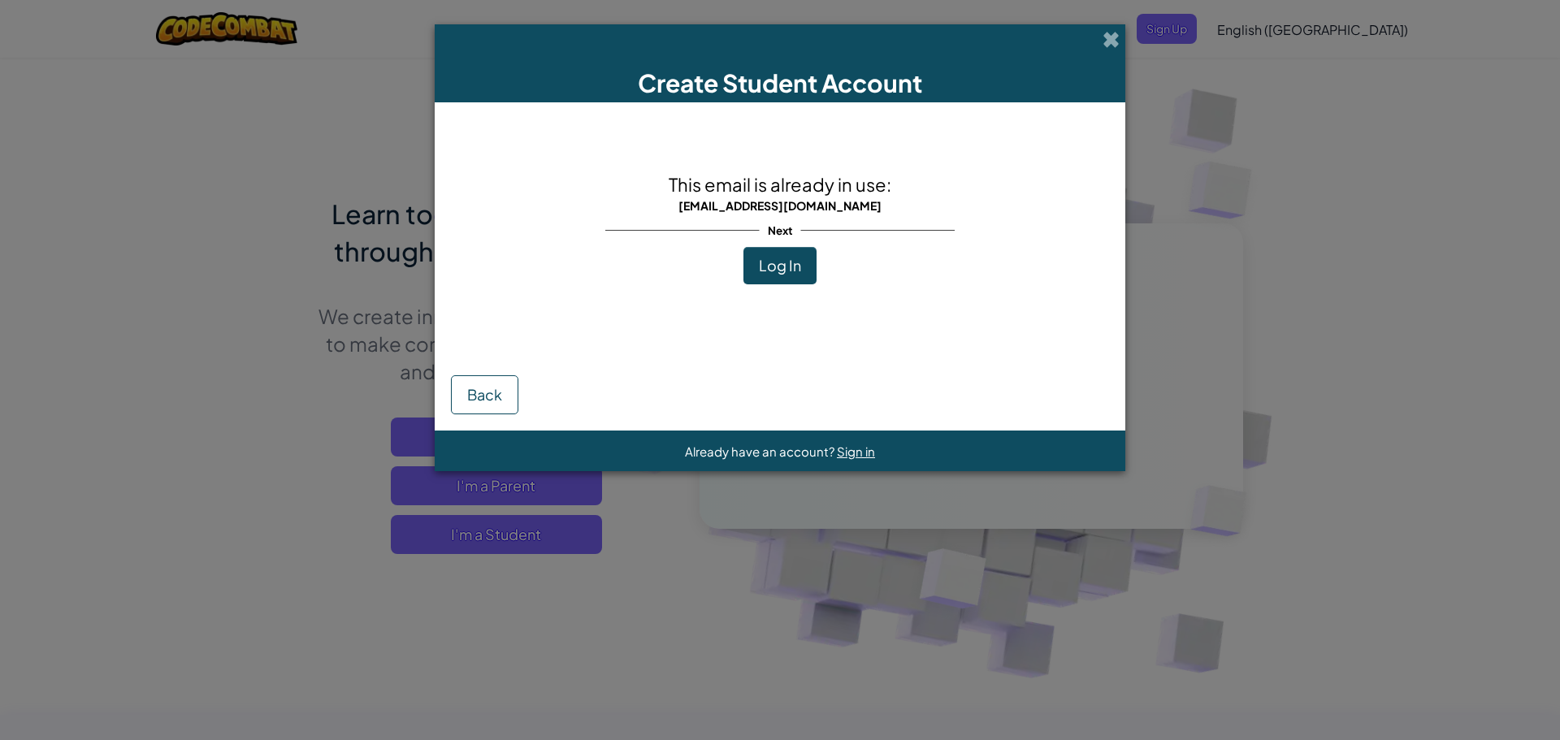 This screenshot has height=740, width=1560. I want to click on span: Log In, so click(780, 265).